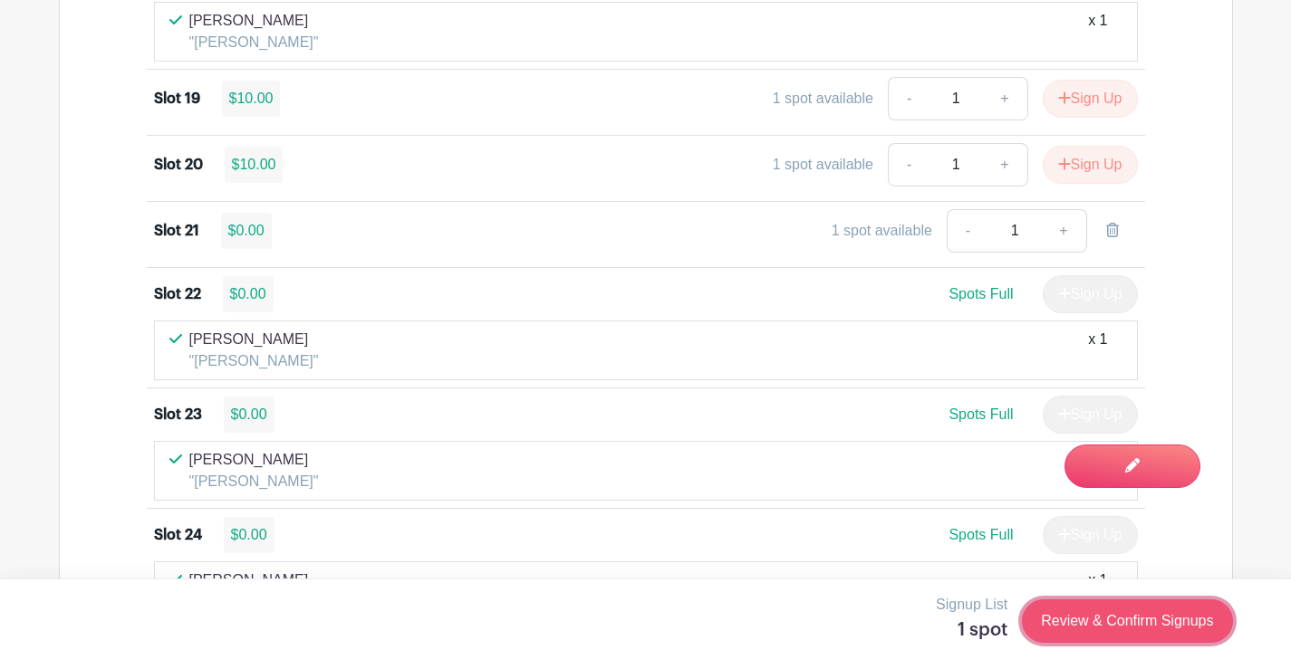 This screenshot has width=1291, height=669. I want to click on div: Slot 22, so click(178, 294).